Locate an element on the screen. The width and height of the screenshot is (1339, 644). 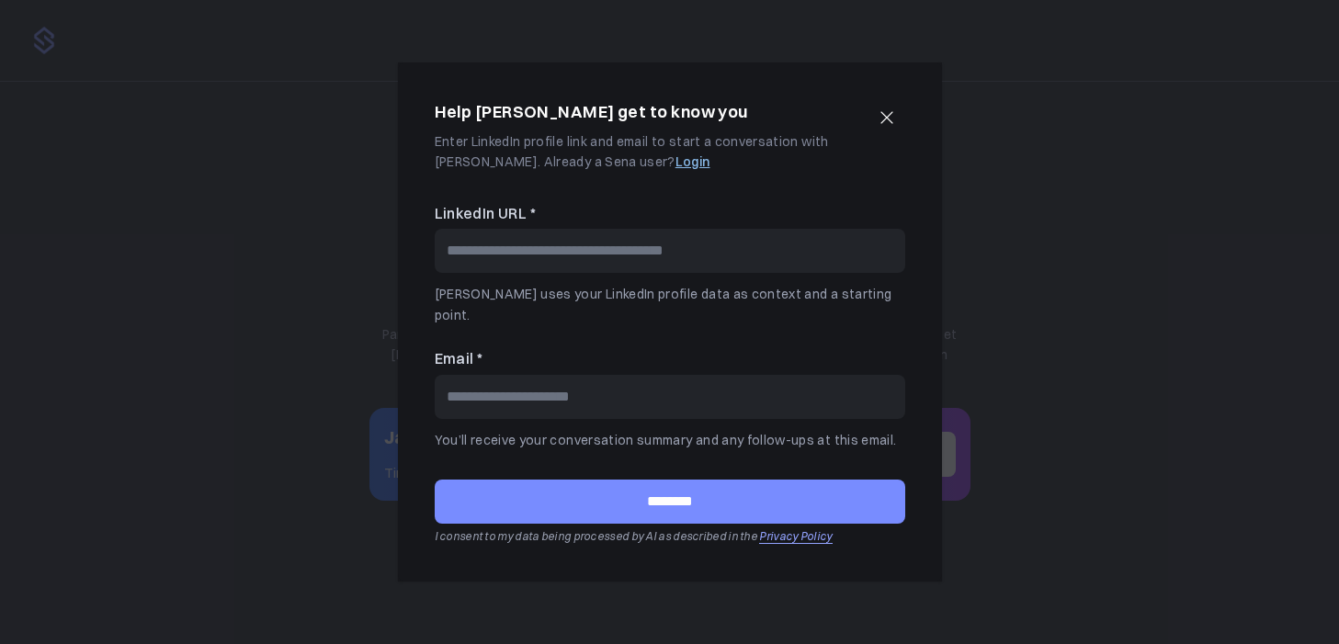
label: LinkedIn URL * is located at coordinates (670, 214).